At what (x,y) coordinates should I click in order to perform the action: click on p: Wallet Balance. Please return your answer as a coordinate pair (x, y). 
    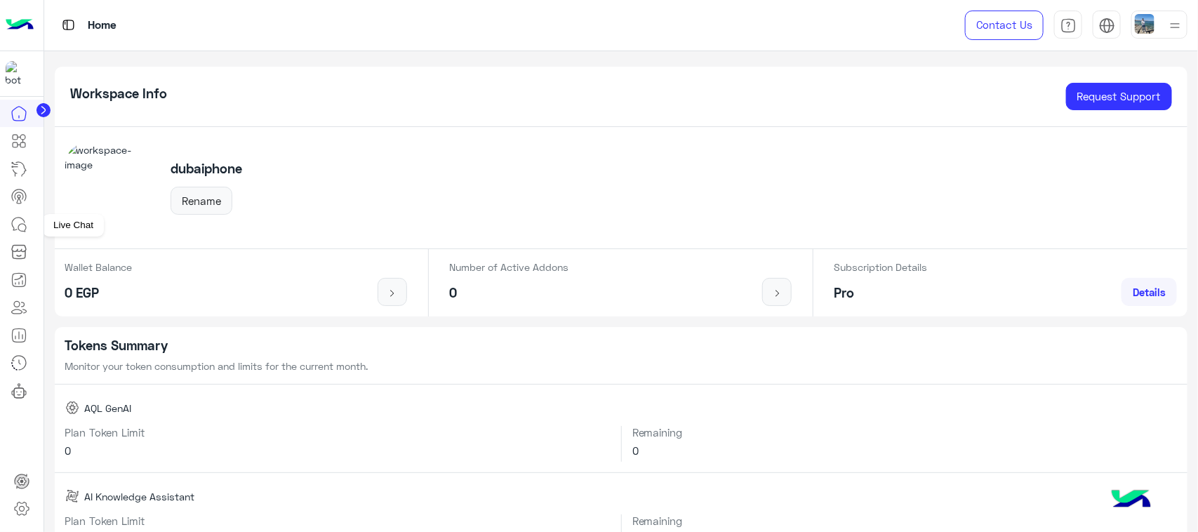
    Looking at the image, I should click on (99, 267).